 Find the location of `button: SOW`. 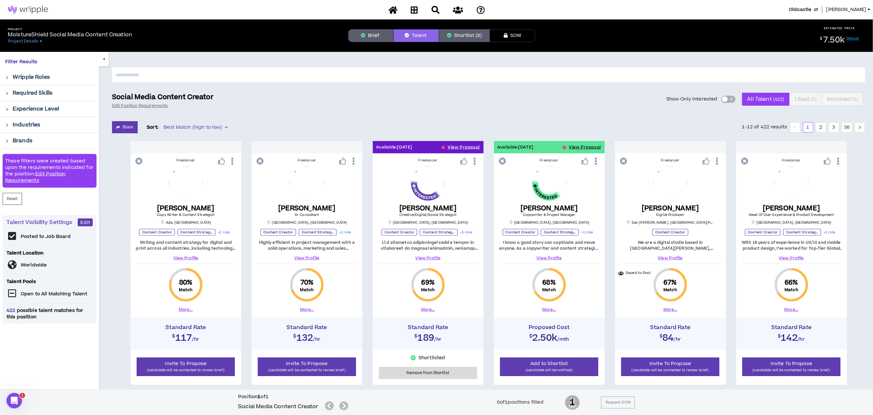

button: SOW is located at coordinates (513, 36).